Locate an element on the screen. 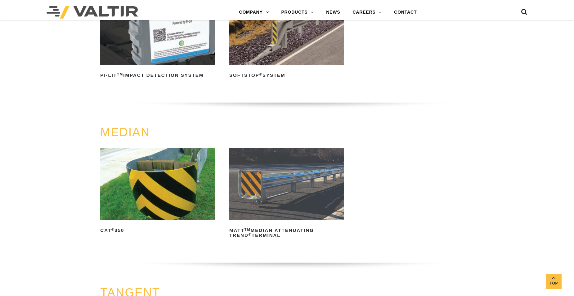 This screenshot has width=574, height=296. span: Top is located at coordinates (553, 284).